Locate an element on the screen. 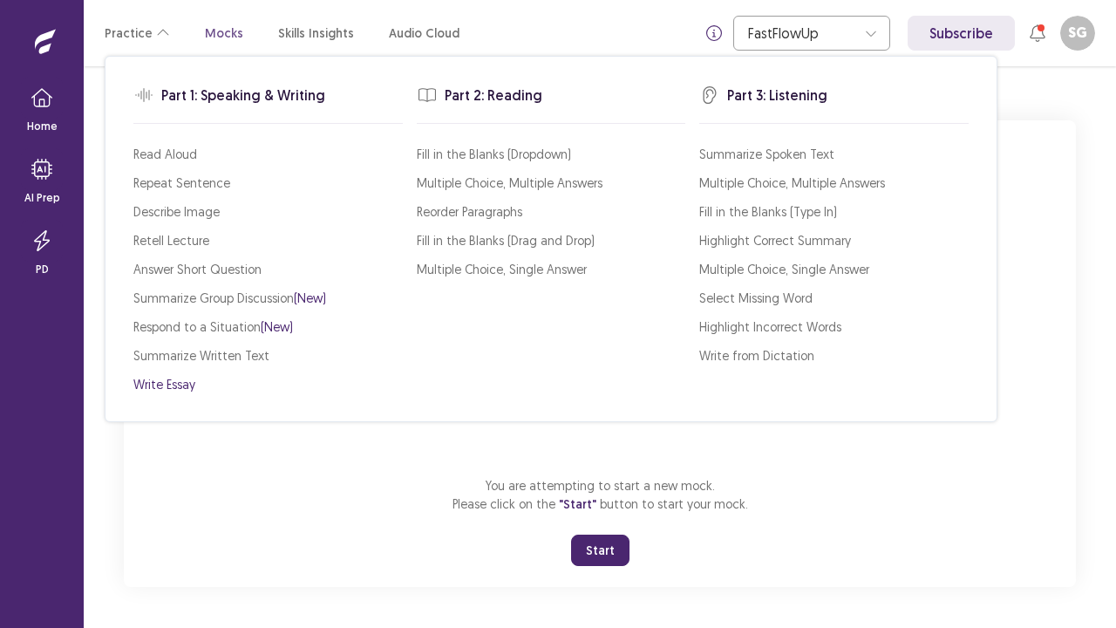  p: Highlight Incorrect Words is located at coordinates (770, 326).